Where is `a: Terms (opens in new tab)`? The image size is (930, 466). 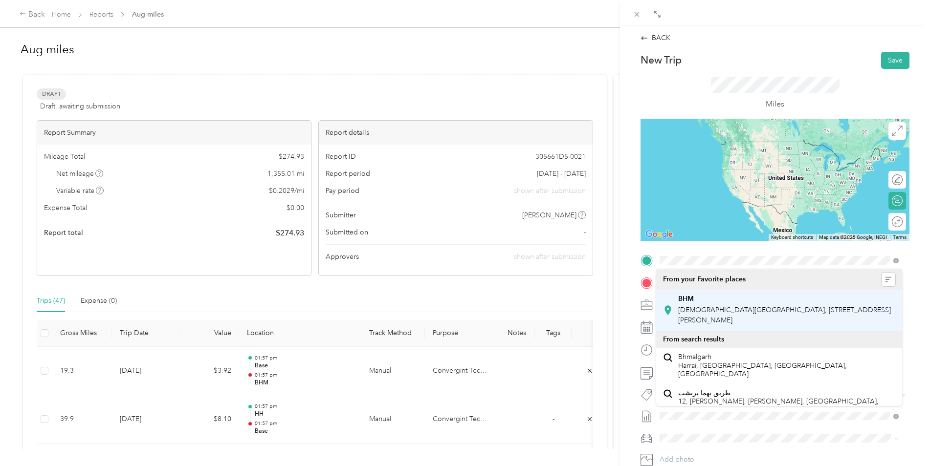
a: Terms (opens in new tab) is located at coordinates (900, 237).